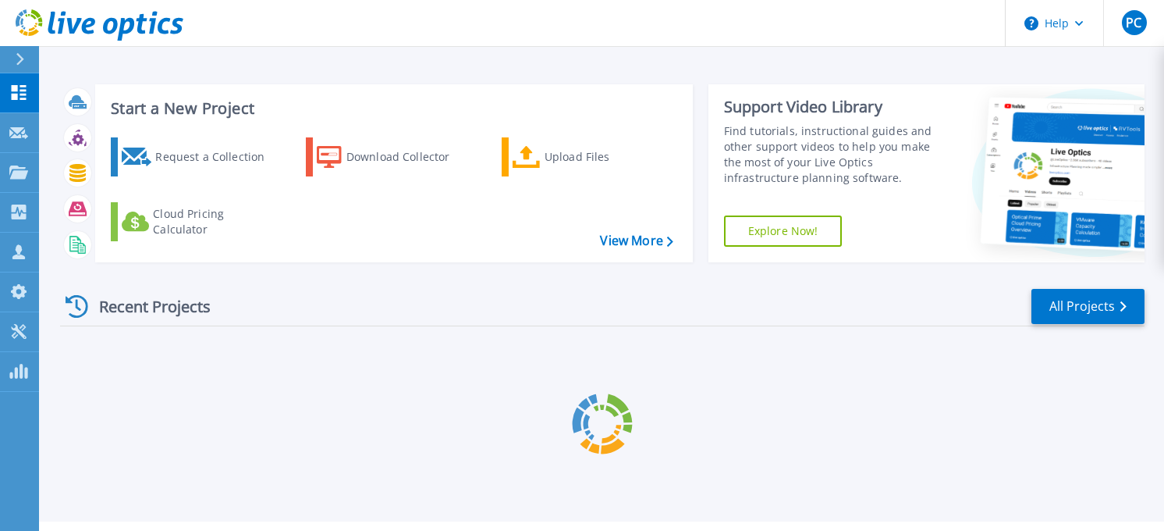  Describe the element at coordinates (409, 157) in the screenshot. I see `div: Download Collector` at that location.